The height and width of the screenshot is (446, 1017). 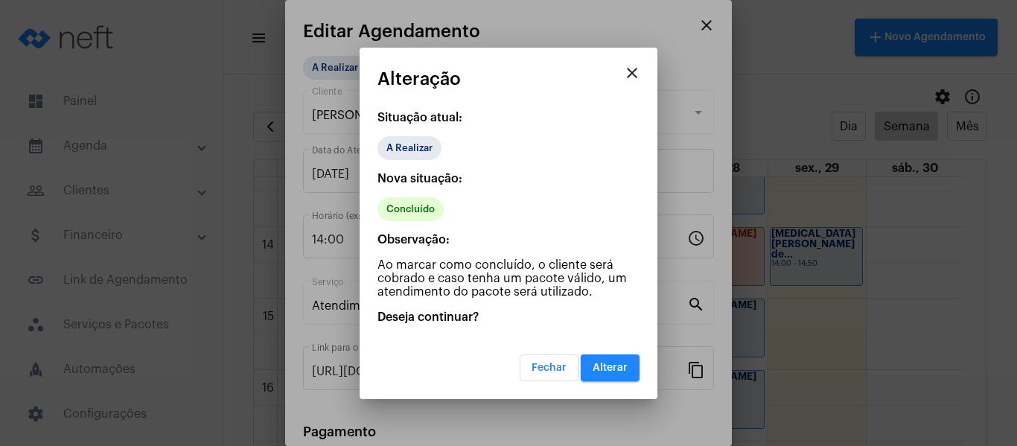 I want to click on span: Alterar, so click(x=610, y=368).